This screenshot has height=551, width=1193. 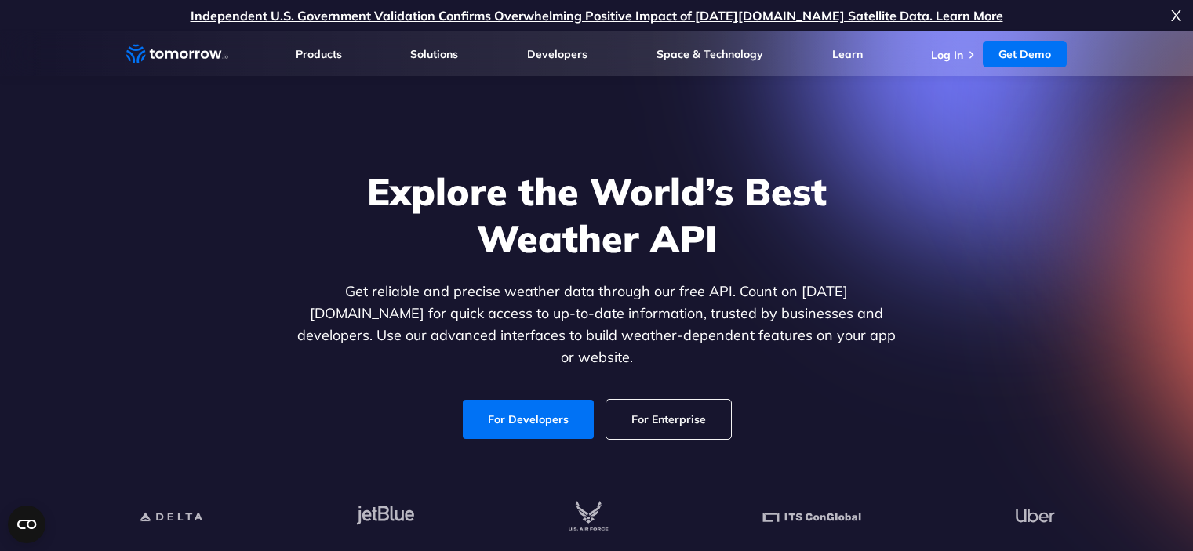 What do you see at coordinates (1024, 54) in the screenshot?
I see `a: Get Demo` at bounding box center [1024, 54].